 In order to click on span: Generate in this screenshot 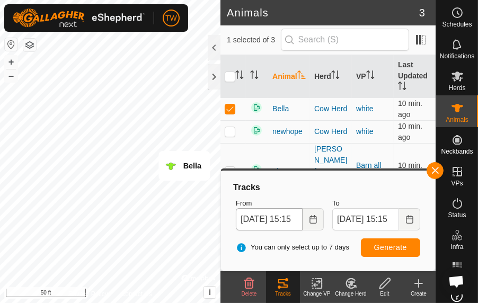, I will do `click(391, 248)`.